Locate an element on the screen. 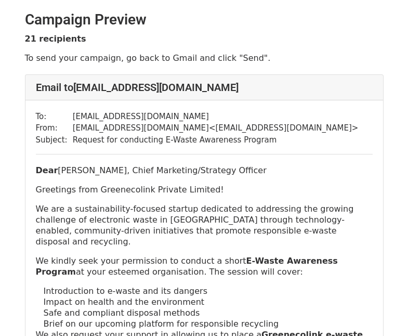  strong: E-Waste Awareness Program is located at coordinates (186, 266).